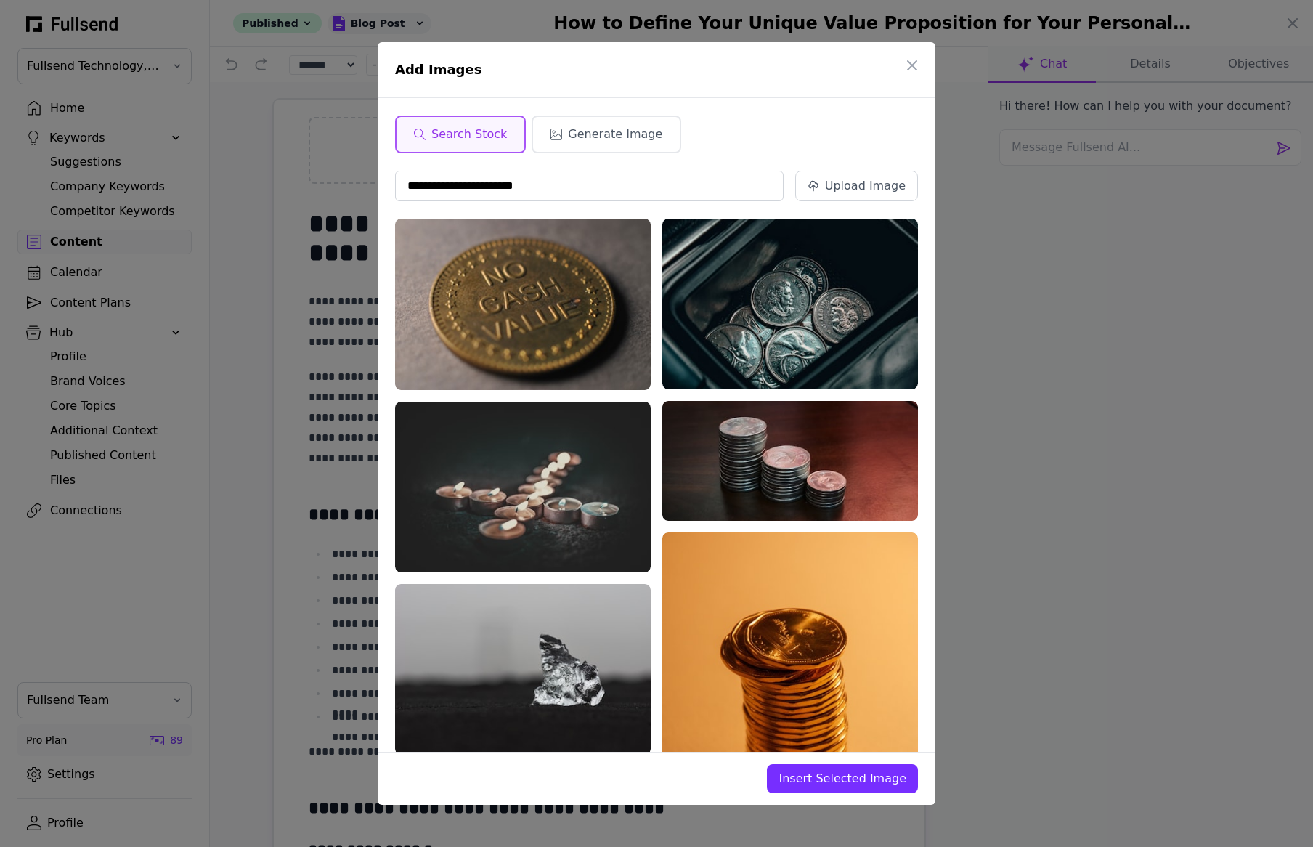 The width and height of the screenshot is (1313, 847). What do you see at coordinates (523, 304) in the screenshot?
I see `img: A close up of a coin on a table` at bounding box center [523, 304].